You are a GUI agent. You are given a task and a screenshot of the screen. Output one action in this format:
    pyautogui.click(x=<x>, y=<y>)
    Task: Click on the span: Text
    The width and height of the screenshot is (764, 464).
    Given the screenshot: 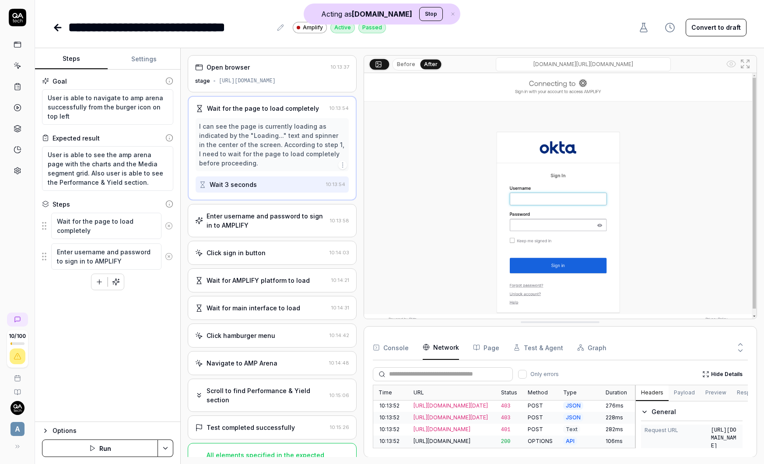 What is the action you would take?
    pyautogui.click(x=572, y=429)
    